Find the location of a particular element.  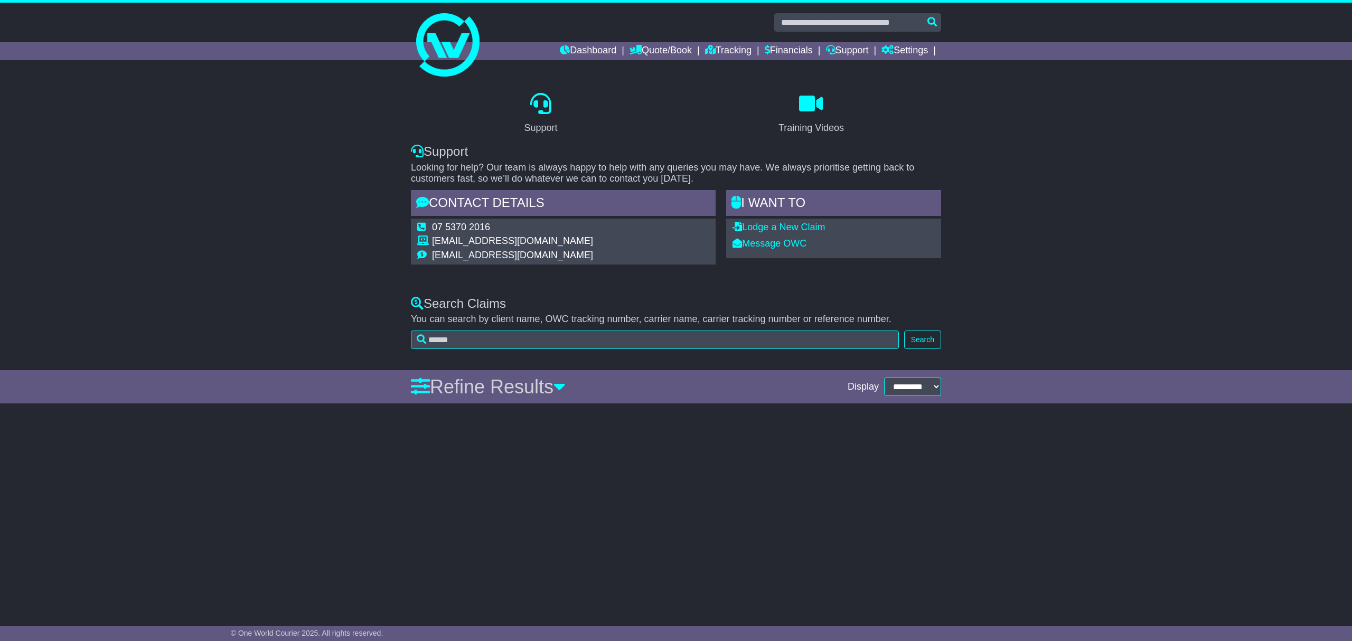

a: Training Videos is located at coordinates (811, 114).